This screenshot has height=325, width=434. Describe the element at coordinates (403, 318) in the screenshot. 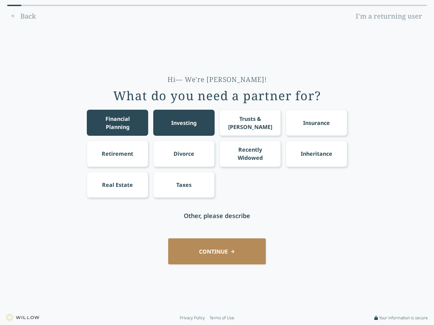

I see `span: Your information is secure` at that location.